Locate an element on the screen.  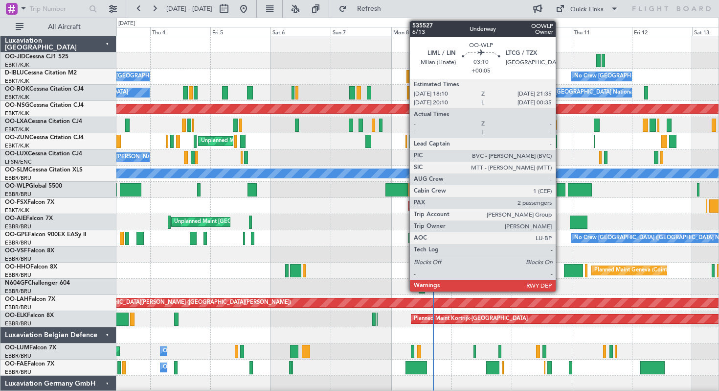
div: Sun 7 is located at coordinates (361, 31).